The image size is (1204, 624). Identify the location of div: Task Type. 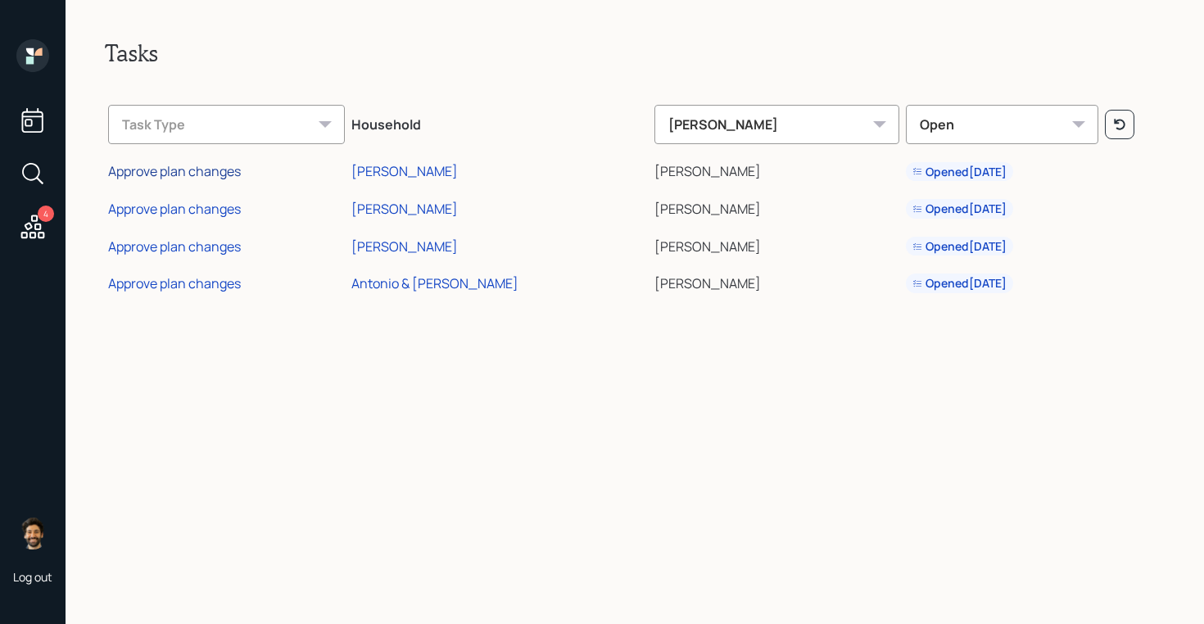
(226, 124).